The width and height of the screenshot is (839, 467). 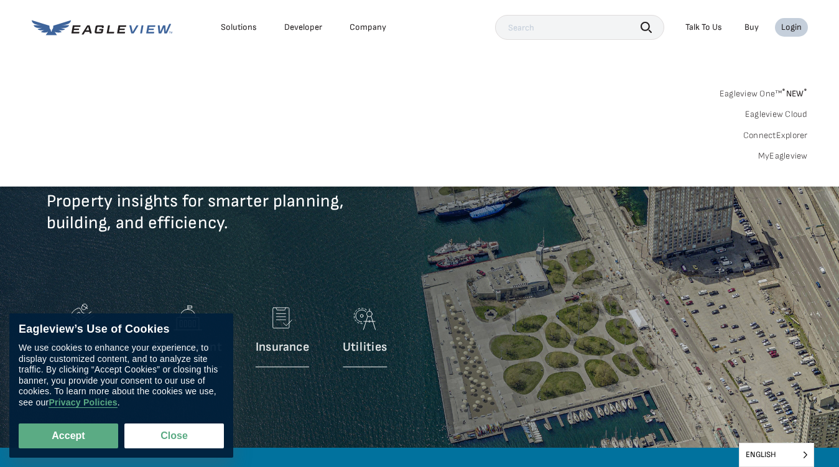 I want to click on div: Login, so click(x=792, y=27).